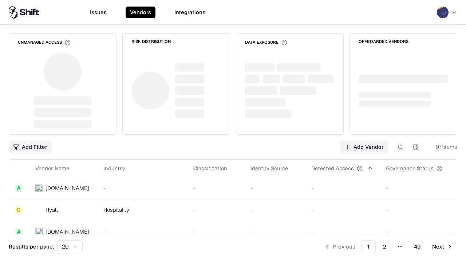 The width and height of the screenshot is (466, 262). What do you see at coordinates (442, 247) in the screenshot?
I see `button: Next` at bounding box center [442, 247].